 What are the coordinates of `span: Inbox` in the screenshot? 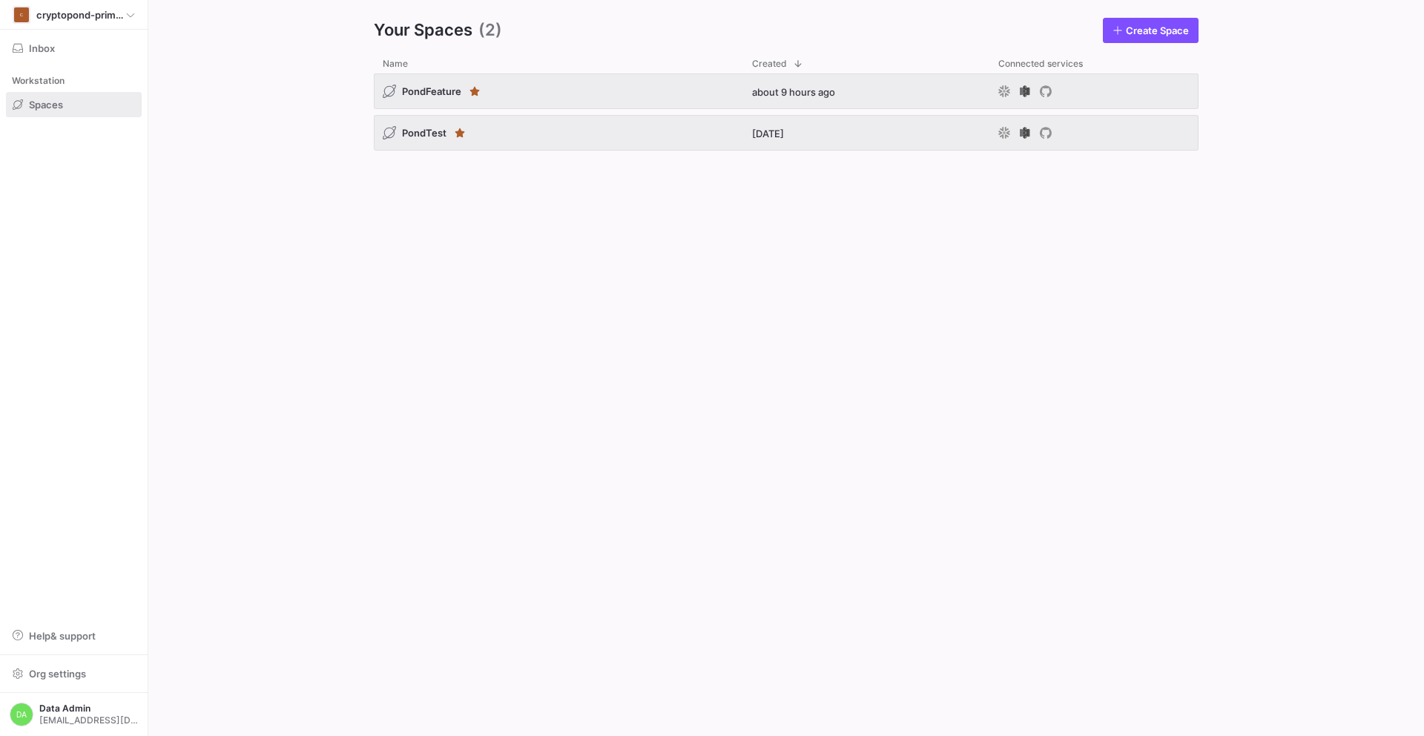 It's located at (42, 48).